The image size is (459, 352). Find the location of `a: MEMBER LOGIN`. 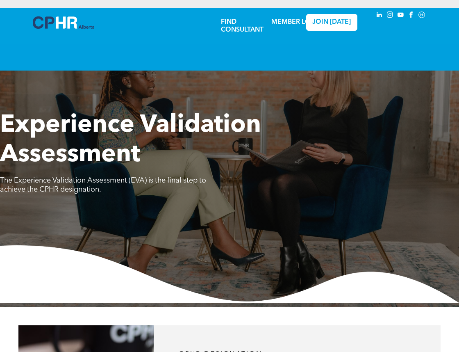

a: MEMBER LOGIN is located at coordinates (297, 22).